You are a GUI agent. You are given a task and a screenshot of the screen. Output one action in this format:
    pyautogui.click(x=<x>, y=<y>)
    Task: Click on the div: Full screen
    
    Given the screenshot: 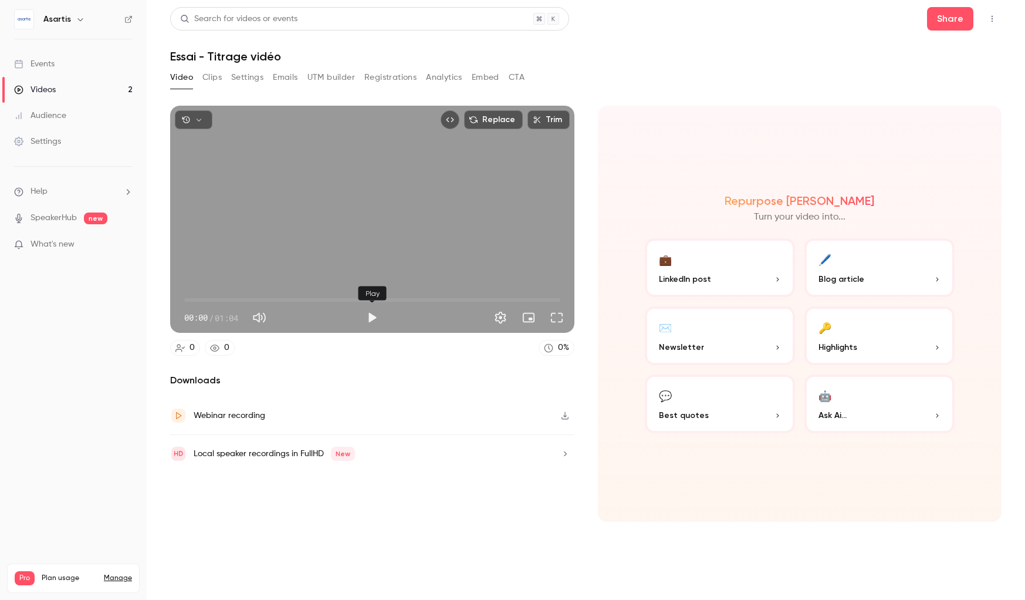 What is the action you would take?
    pyautogui.click(x=557, y=317)
    